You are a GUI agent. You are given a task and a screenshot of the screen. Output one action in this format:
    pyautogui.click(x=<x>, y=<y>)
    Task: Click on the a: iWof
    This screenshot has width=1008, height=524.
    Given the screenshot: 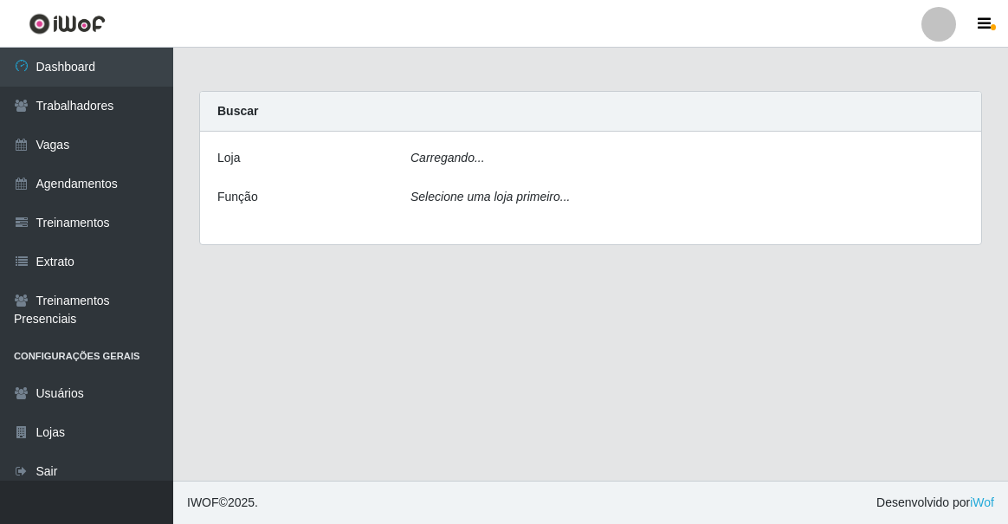 What is the action you would take?
    pyautogui.click(x=982, y=502)
    